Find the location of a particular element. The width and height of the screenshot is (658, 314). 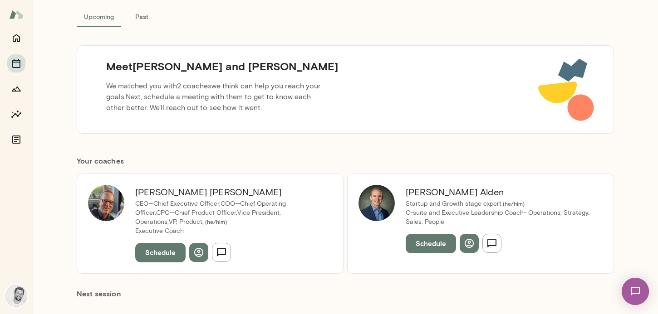

p: Executive Coach is located at coordinates (228, 231).